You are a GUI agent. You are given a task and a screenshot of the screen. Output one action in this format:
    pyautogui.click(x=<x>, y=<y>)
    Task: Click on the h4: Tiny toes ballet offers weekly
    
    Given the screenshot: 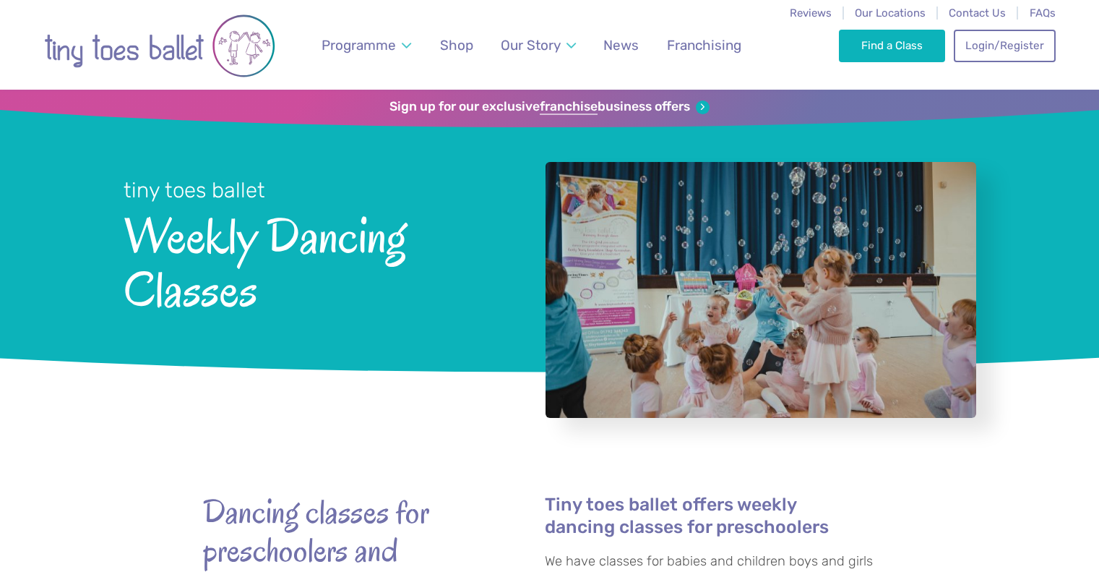 What is the action you would take?
    pyautogui.click(x=720, y=515)
    